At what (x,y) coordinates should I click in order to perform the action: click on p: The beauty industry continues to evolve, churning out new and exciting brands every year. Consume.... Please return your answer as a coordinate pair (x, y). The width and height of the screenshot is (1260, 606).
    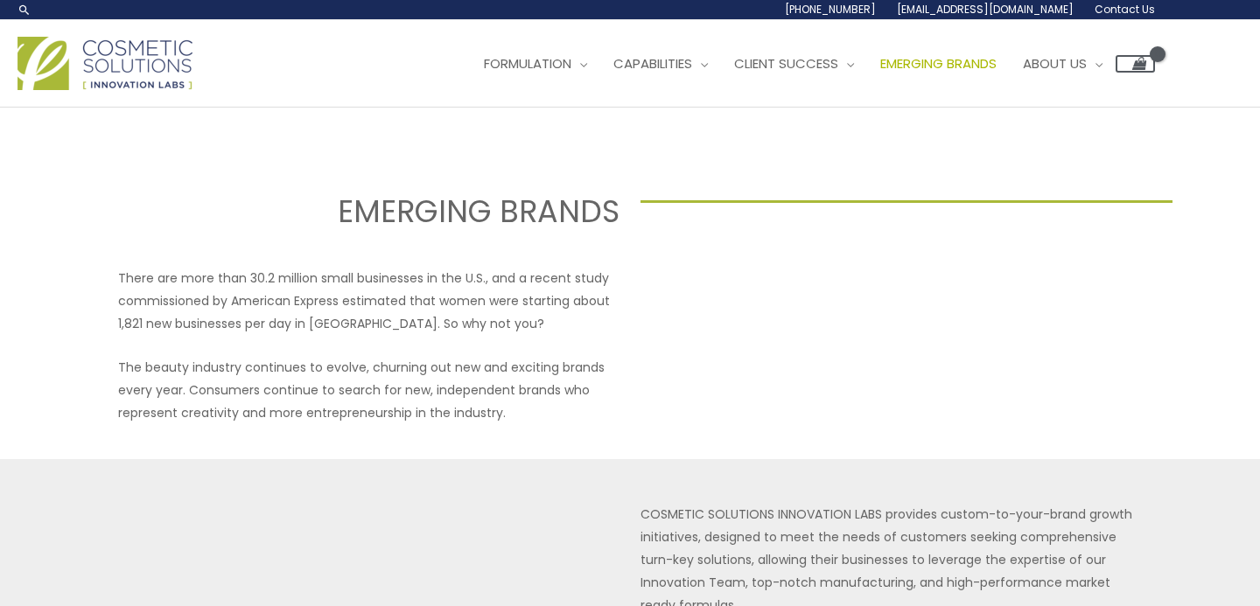
    Looking at the image, I should click on (368, 390).